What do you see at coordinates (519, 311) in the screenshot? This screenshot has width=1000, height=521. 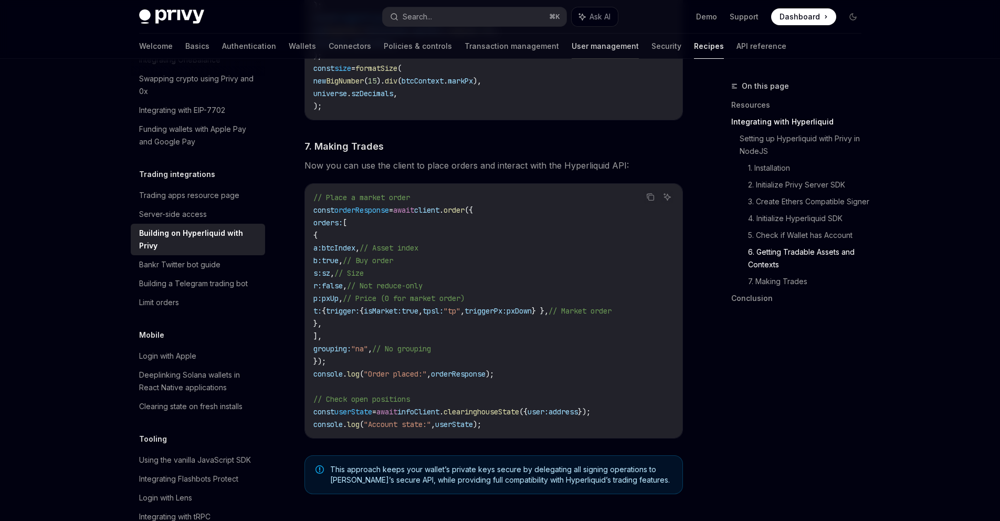 I see `span: pxDown` at bounding box center [519, 311].